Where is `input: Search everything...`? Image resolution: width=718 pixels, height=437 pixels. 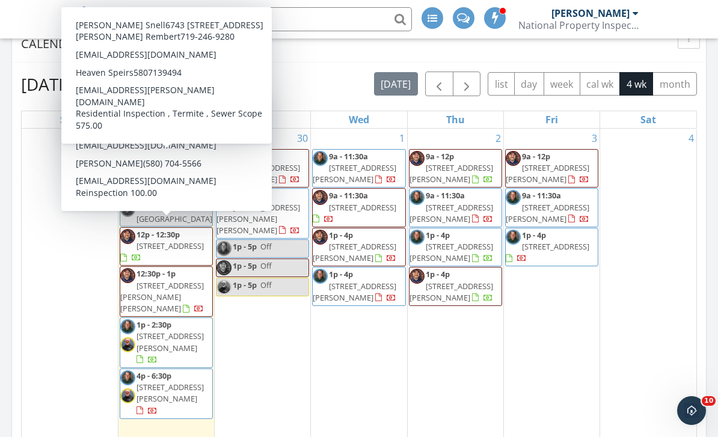
input: Search everything... is located at coordinates (292, 19).